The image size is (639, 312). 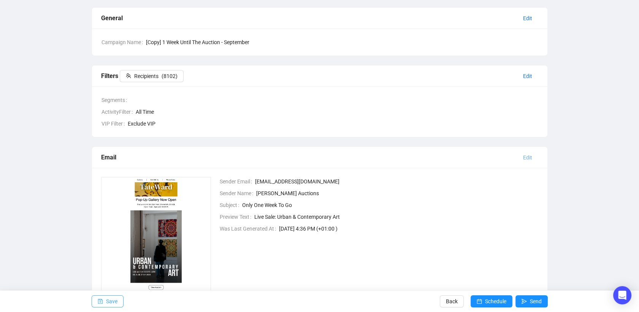 I want to click on button: Schedule, so click(x=491, y=301).